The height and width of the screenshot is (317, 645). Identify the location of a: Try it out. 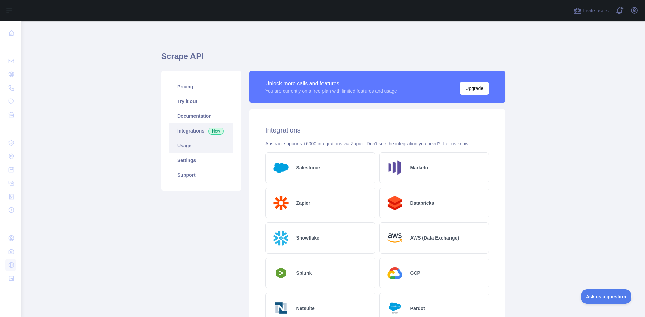
(201, 101).